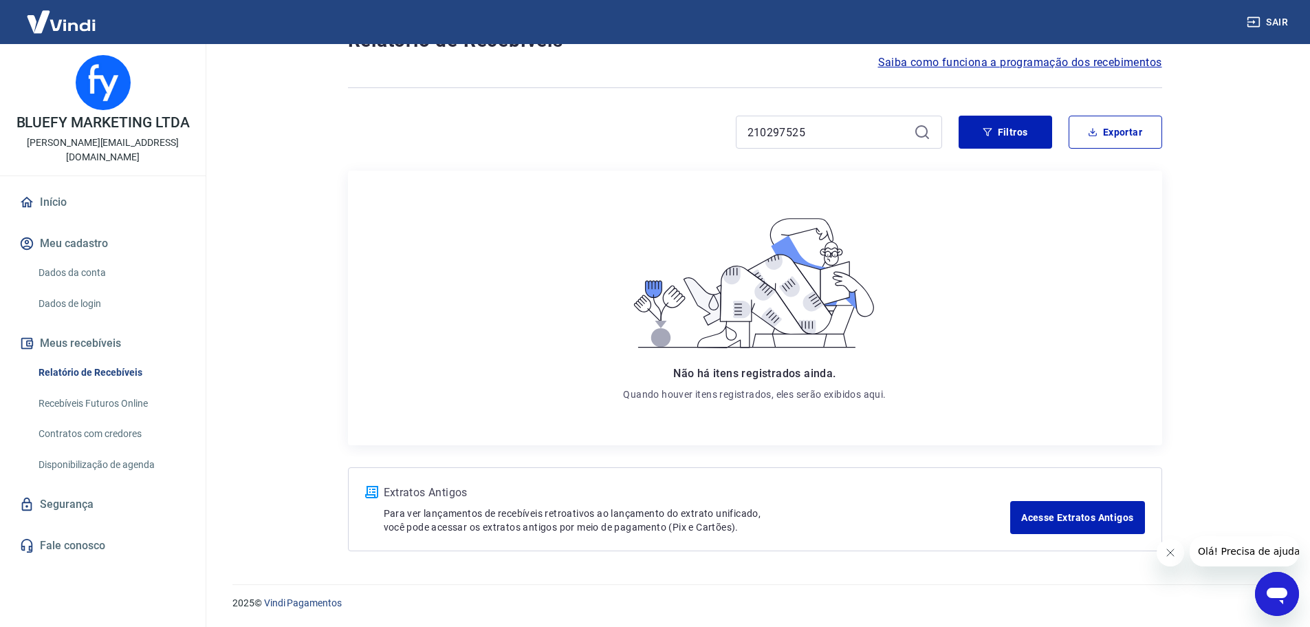  What do you see at coordinates (111, 433) in the screenshot?
I see `a: Contratos com credores` at bounding box center [111, 433].